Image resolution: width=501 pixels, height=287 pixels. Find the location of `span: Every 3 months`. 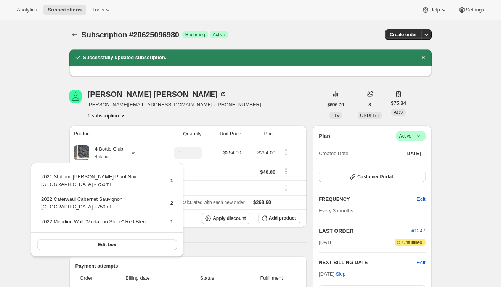

span: Every 3 months is located at coordinates (336, 210).